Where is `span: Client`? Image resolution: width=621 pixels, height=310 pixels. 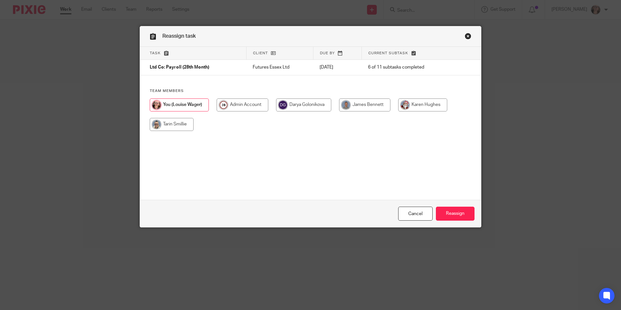 span: Client is located at coordinates (261, 53).